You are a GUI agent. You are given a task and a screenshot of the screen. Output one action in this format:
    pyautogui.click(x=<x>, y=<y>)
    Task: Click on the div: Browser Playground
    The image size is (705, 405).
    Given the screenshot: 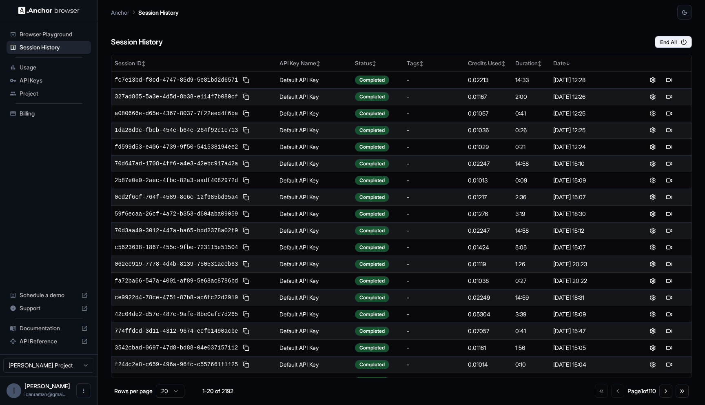 What is the action you would take?
    pyautogui.click(x=49, y=34)
    